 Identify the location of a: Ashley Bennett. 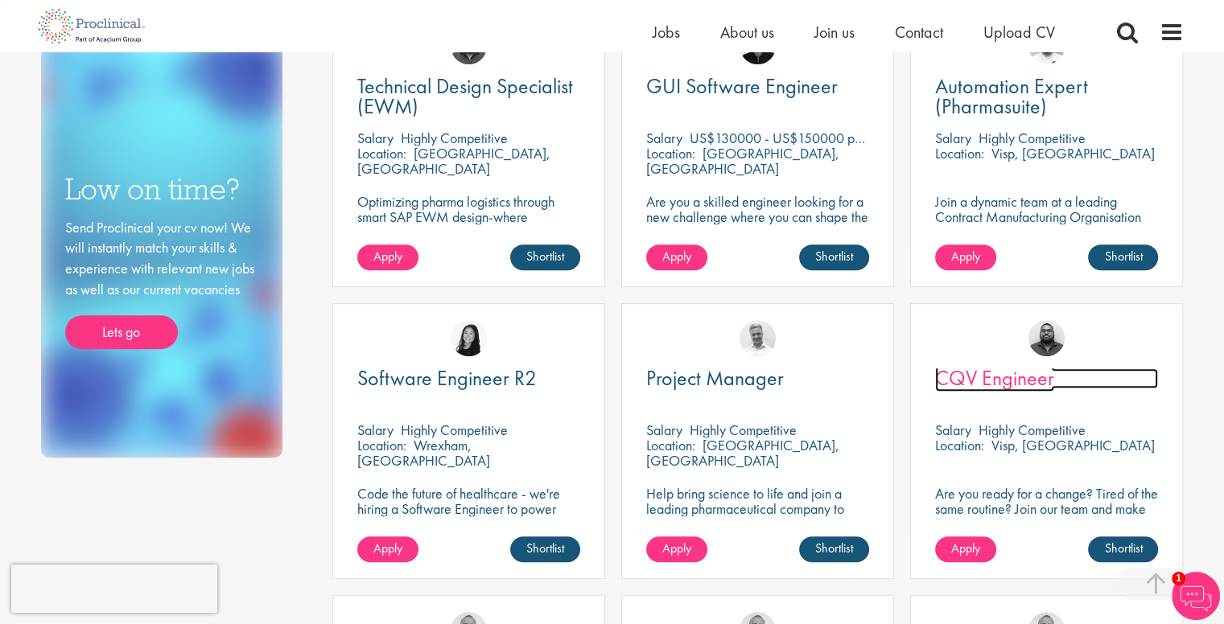
(1046, 338).